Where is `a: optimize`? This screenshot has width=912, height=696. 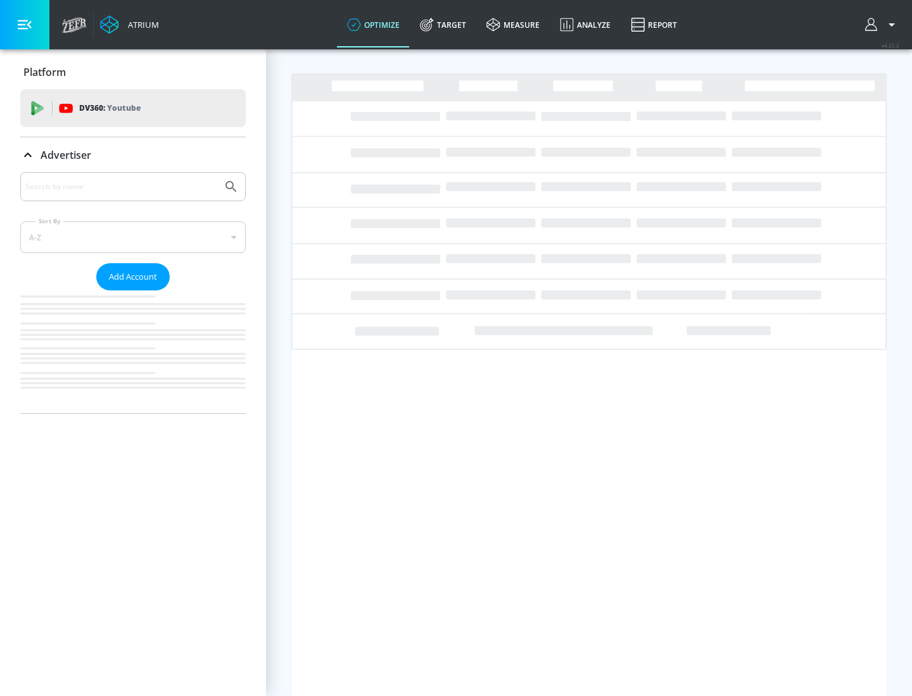
a: optimize is located at coordinates (373, 25).